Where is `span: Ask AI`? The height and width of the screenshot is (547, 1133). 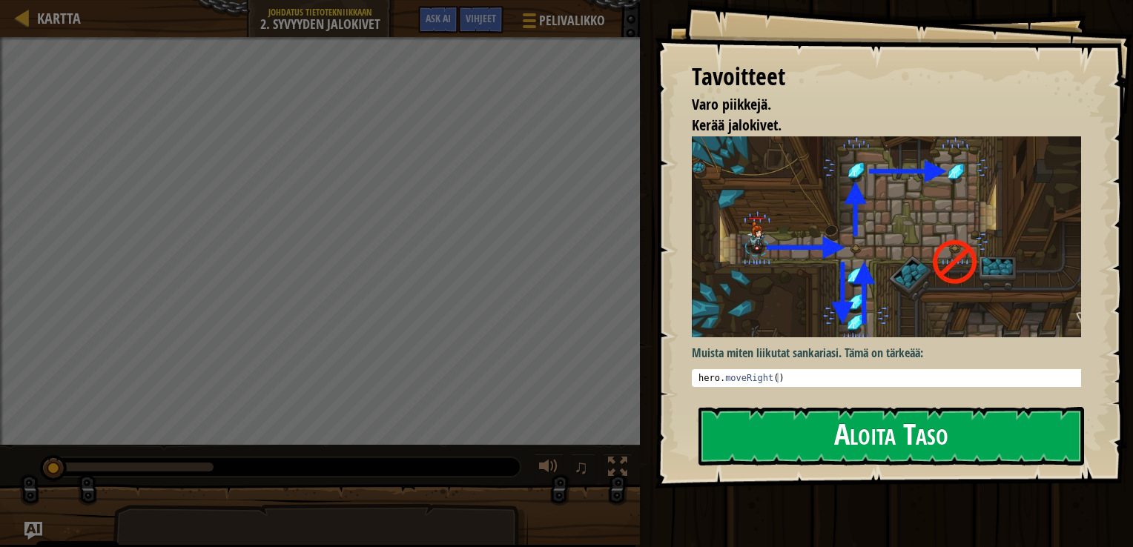
span: Ask AI is located at coordinates (438, 18).